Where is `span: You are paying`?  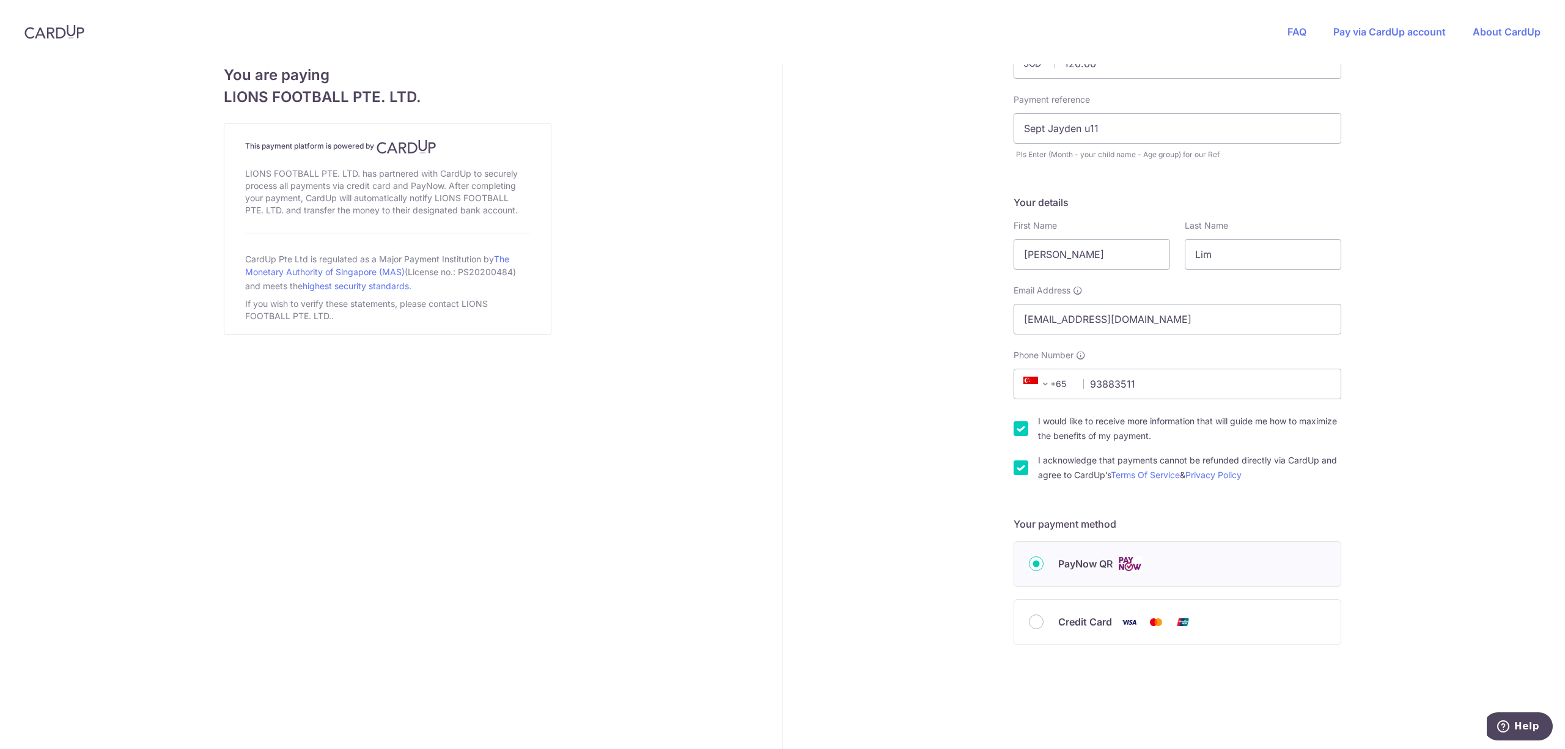
span: You are paying is located at coordinates (388, 75).